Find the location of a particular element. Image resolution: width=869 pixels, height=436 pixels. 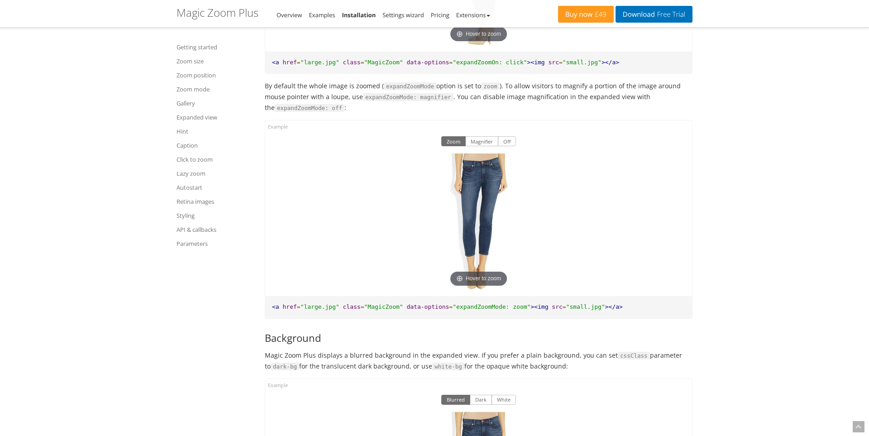

a: Hover to zoom is located at coordinates (479, 221).